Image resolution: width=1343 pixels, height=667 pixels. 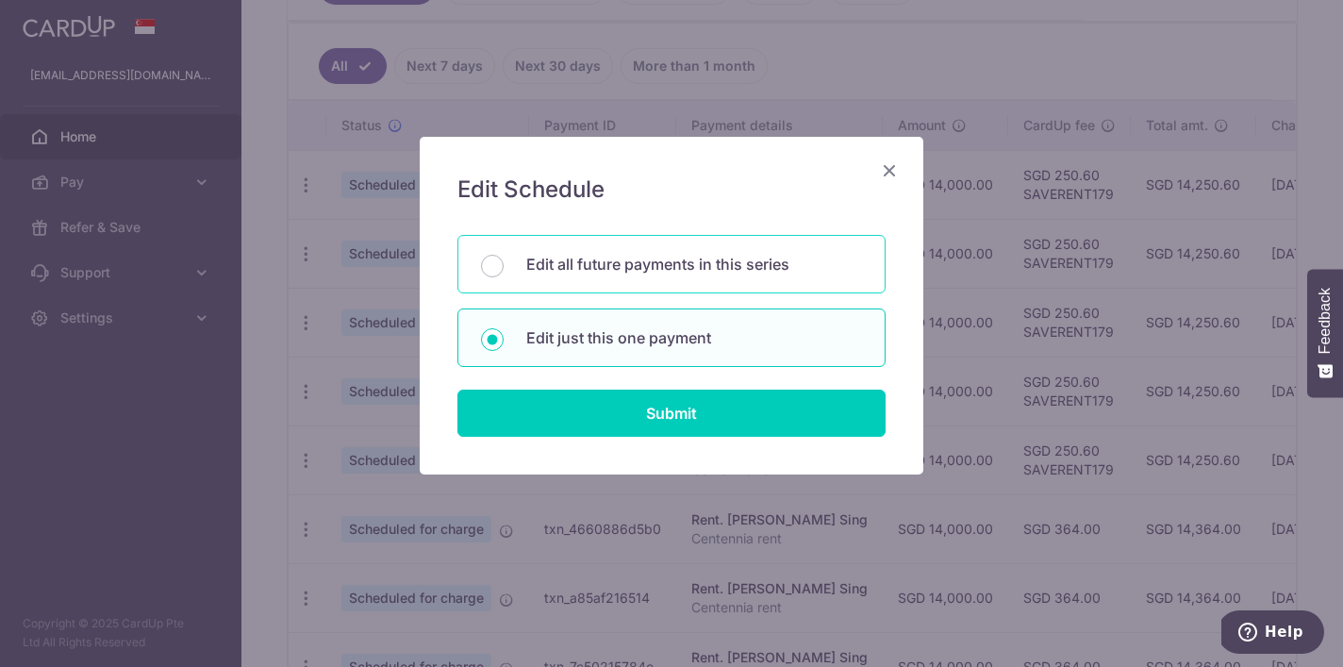 I want to click on p: Edit just this one payment, so click(x=694, y=338).